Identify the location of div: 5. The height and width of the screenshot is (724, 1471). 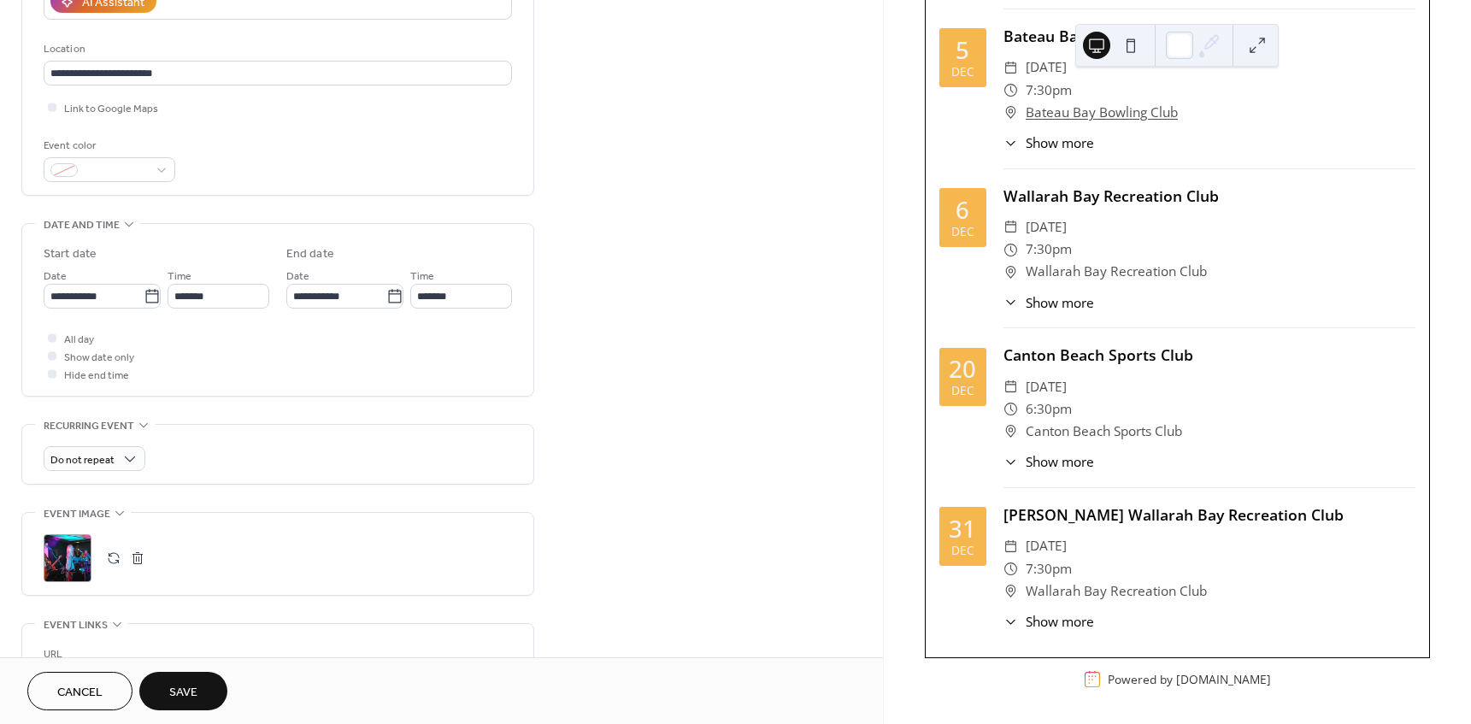
(962, 50).